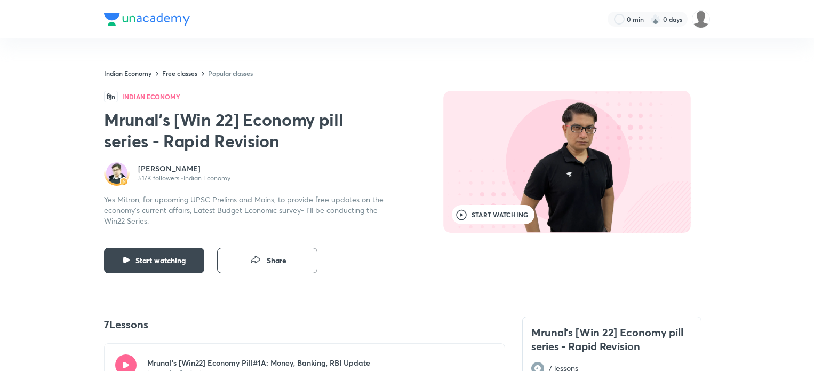  I want to click on img: Ajay kharadi, so click(701, 19).